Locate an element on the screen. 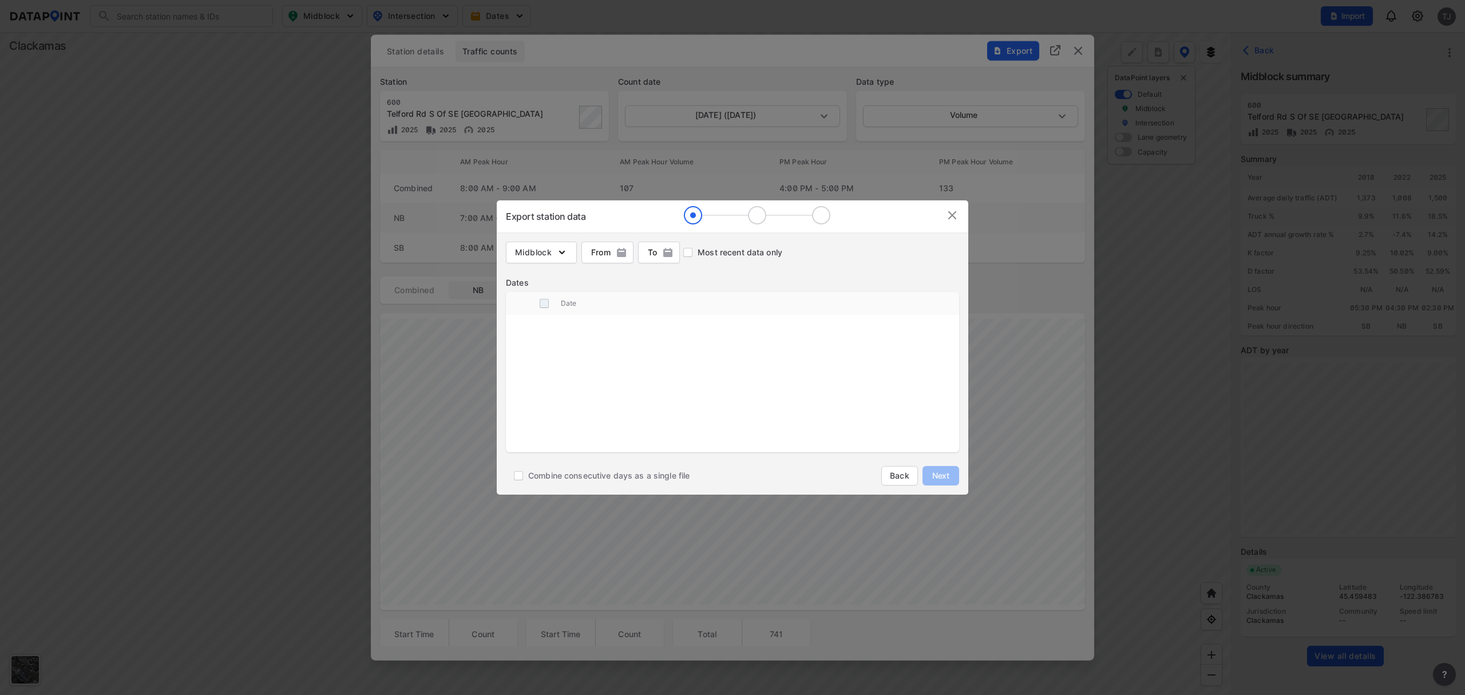 The image size is (1465, 695). img: 5YPKRKmlfpI5mqlR8AD95paCi+0kK1fRFDJSaMmawlwaeJcJwk9O2fotCW5ve9gAAAAASUVORK5CYII= is located at coordinates (562, 252).